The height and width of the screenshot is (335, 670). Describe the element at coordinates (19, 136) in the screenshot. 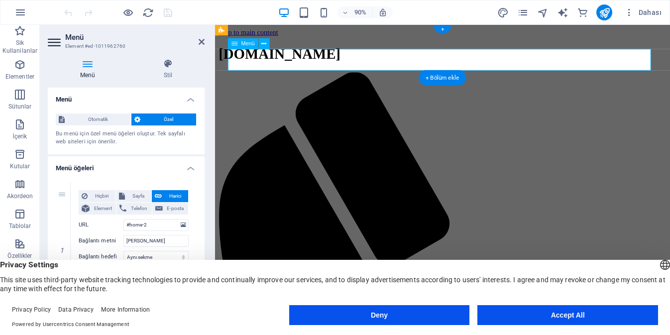

I see `p: İçerik` at that location.